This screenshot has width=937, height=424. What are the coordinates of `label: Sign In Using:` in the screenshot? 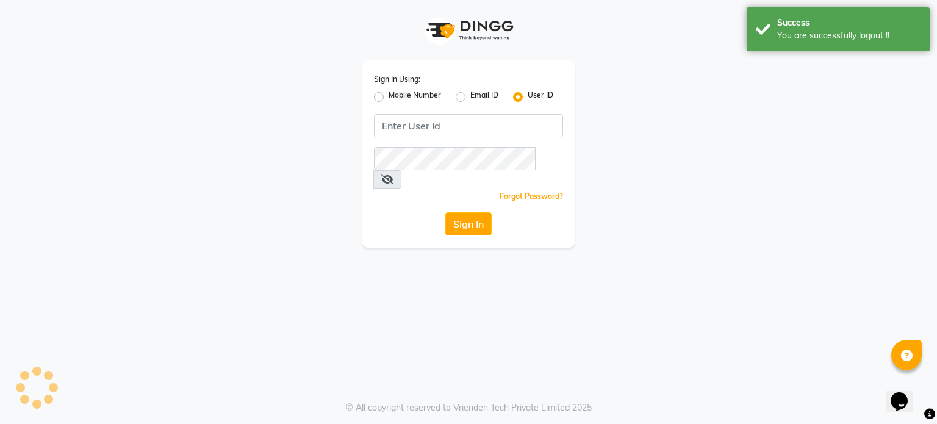 It's located at (397, 79).